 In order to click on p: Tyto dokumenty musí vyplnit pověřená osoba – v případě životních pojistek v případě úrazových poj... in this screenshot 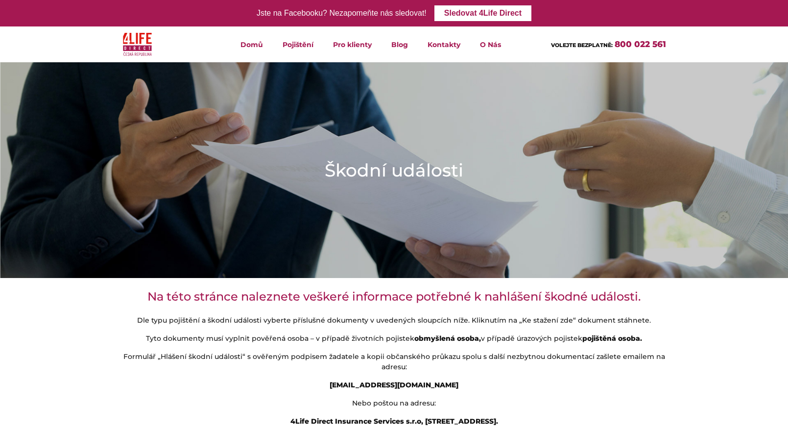, I will do `click(394, 338)`.